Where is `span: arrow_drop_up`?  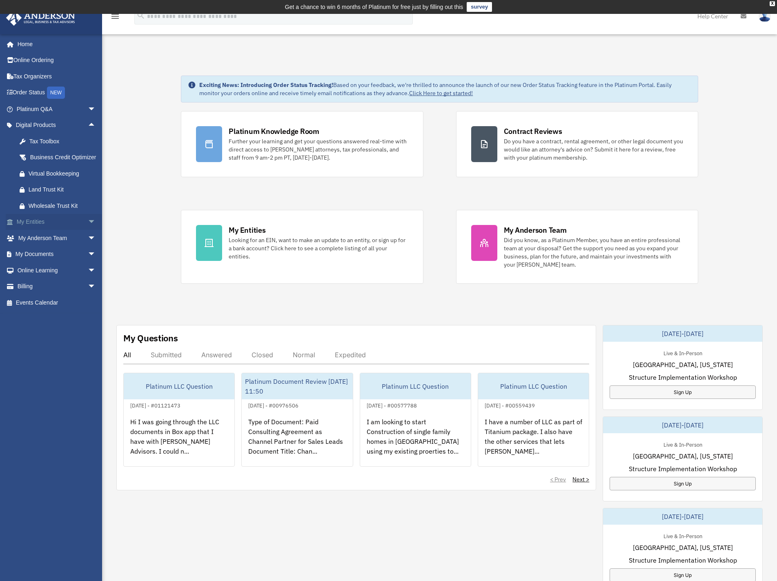 span: arrow_drop_up is located at coordinates (96, 125).